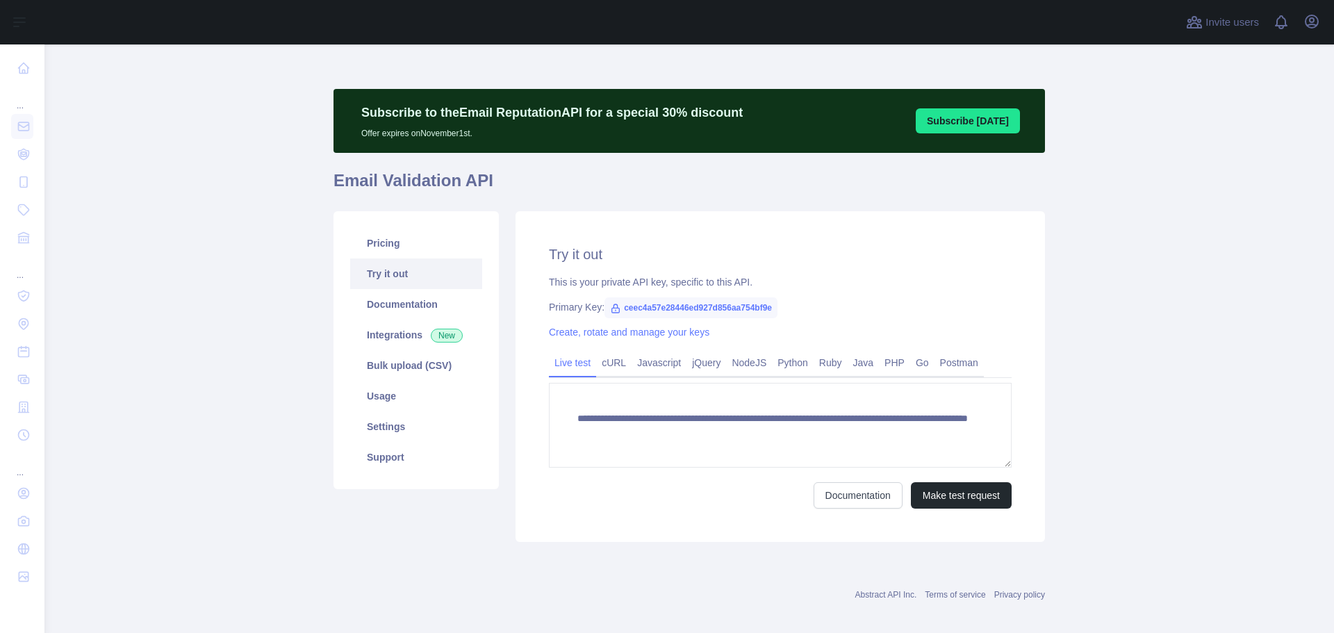 This screenshot has width=1334, height=633. What do you see at coordinates (886, 595) in the screenshot?
I see `a: Abstract API Inc.` at bounding box center [886, 595].